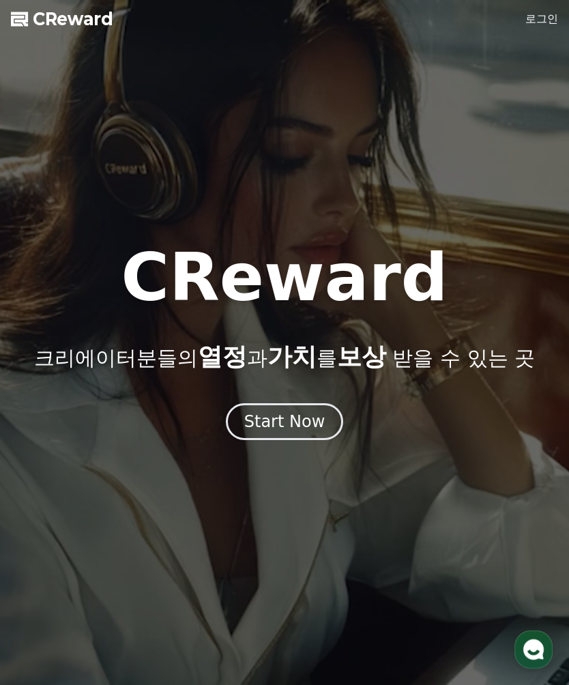 This screenshot has height=685, width=569. Describe the element at coordinates (284, 278) in the screenshot. I see `h1: CReward` at that location.